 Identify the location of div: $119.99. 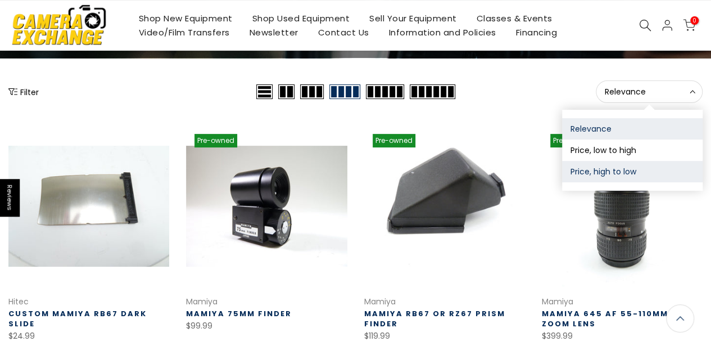
(445, 336).